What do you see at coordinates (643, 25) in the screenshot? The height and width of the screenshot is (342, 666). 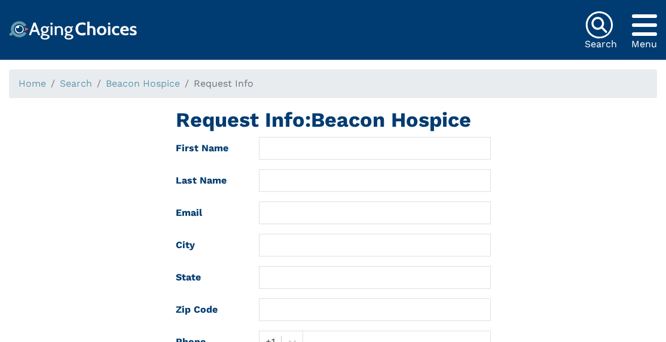 I see `div: Popover trigger` at bounding box center [643, 25].